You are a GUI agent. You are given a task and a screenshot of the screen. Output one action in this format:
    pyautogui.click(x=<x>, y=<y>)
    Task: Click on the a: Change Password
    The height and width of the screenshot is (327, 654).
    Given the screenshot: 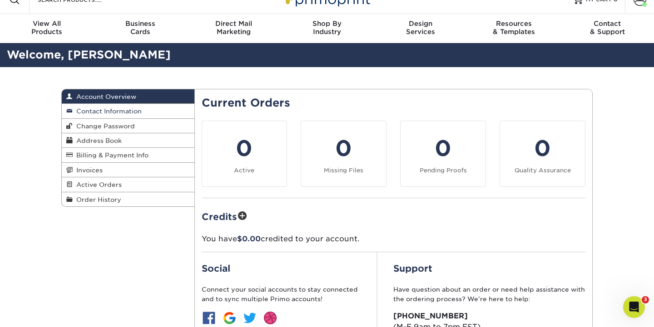 What is the action you would take?
    pyautogui.click(x=128, y=126)
    